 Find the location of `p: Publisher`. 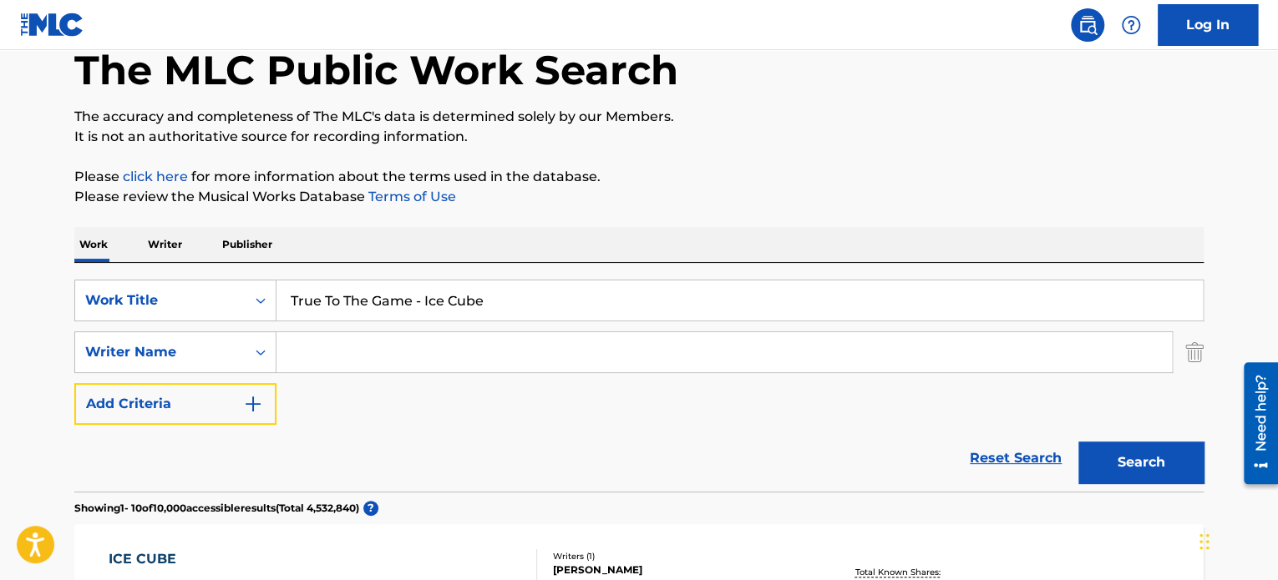

p: Publisher is located at coordinates (247, 245).